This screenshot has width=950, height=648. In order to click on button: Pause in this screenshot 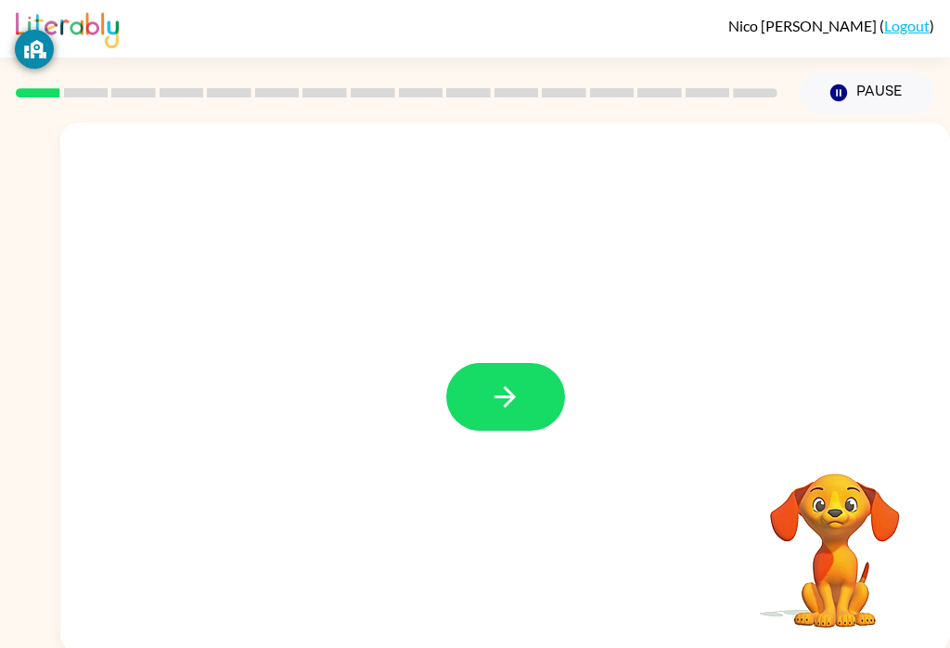, I will do `click(867, 93)`.